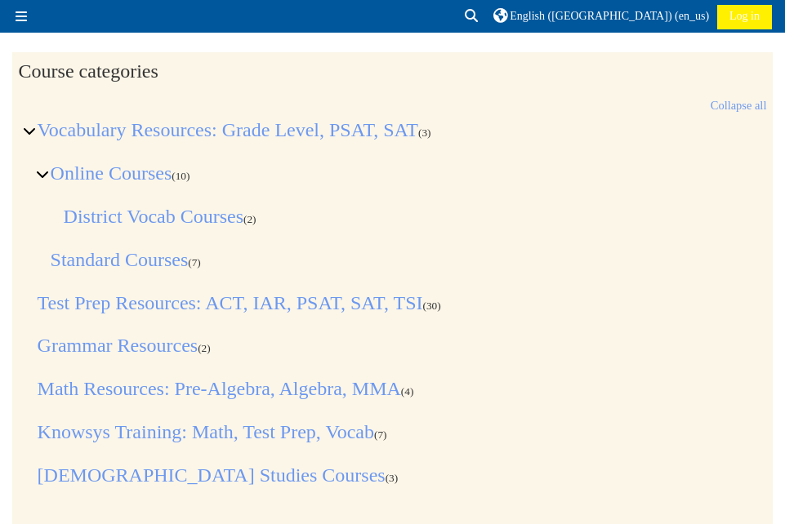 This screenshot has height=524, width=785. Describe the element at coordinates (118, 346) in the screenshot. I see `a: Grammar Resources` at that location.